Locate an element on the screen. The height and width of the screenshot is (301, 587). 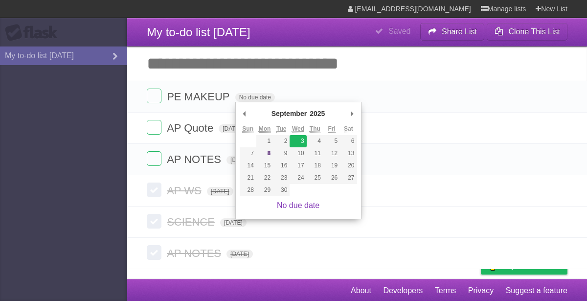
a: Developers is located at coordinates (403, 291).